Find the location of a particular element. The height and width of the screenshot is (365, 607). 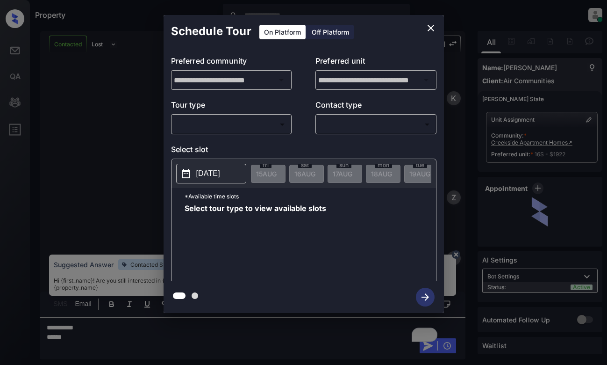

span: Select tour type to view available slots is located at coordinates (255, 242).